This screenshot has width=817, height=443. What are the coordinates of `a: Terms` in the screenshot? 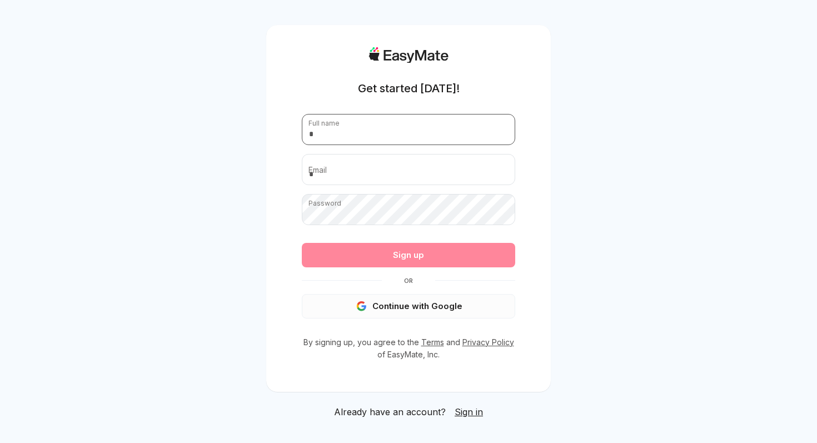 It's located at (432, 342).